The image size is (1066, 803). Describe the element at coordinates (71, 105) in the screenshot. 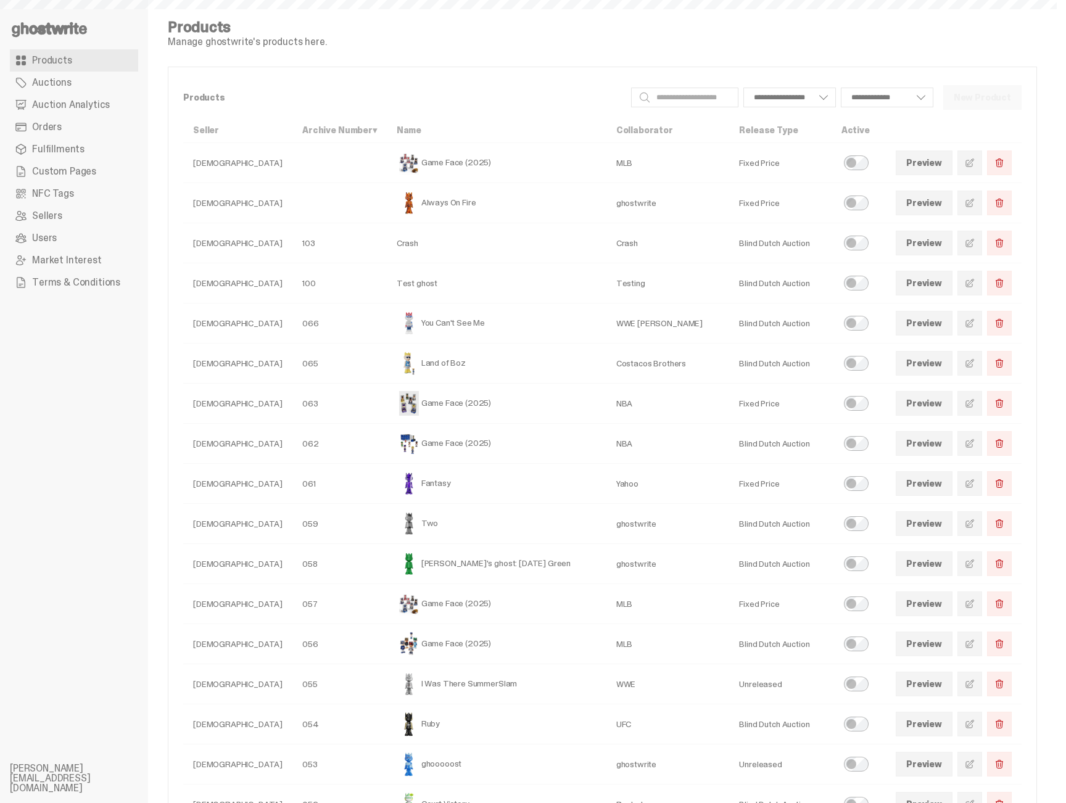

I see `span: Auction Analytics` at that location.